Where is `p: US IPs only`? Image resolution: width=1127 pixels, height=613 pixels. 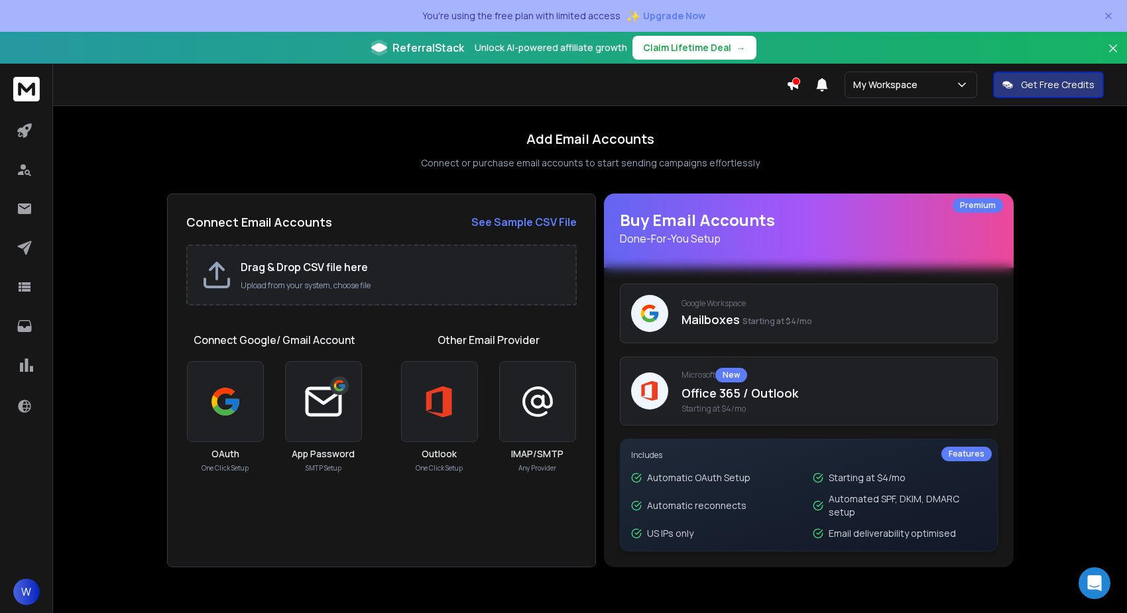
p: US IPs only is located at coordinates (670, 534).